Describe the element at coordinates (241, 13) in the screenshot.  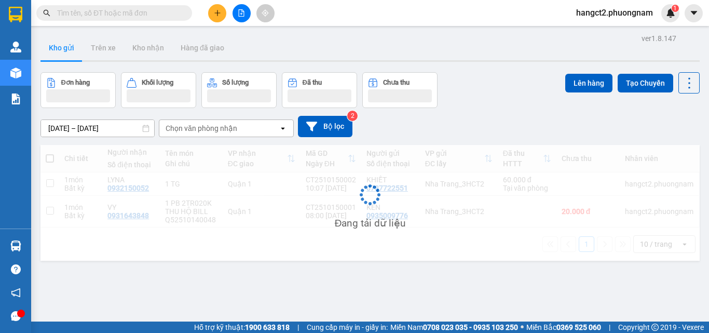
I see `button: file-add` at that location.